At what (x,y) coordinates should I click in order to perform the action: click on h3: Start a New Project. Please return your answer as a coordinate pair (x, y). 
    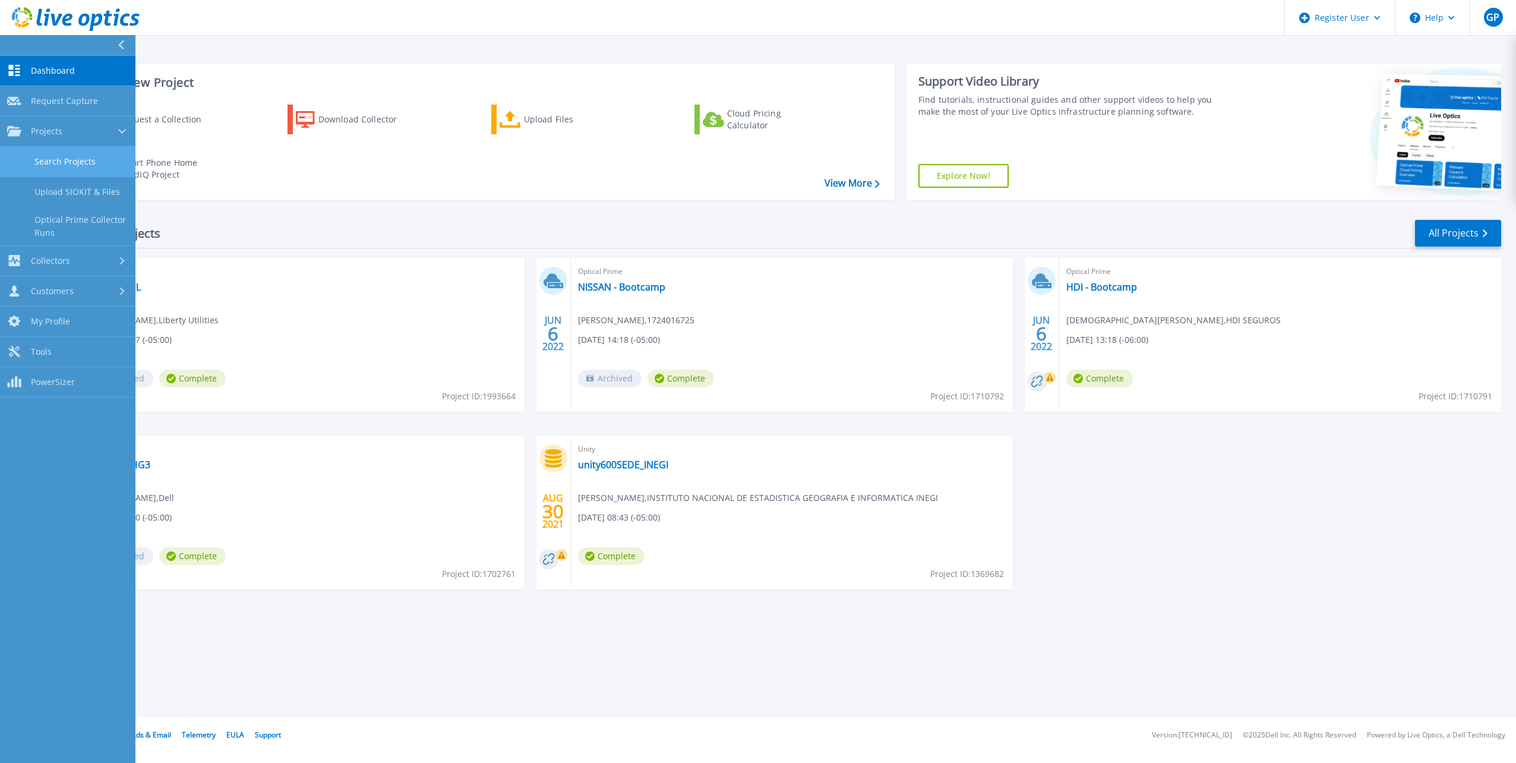
    Looking at the image, I should click on (482, 83).